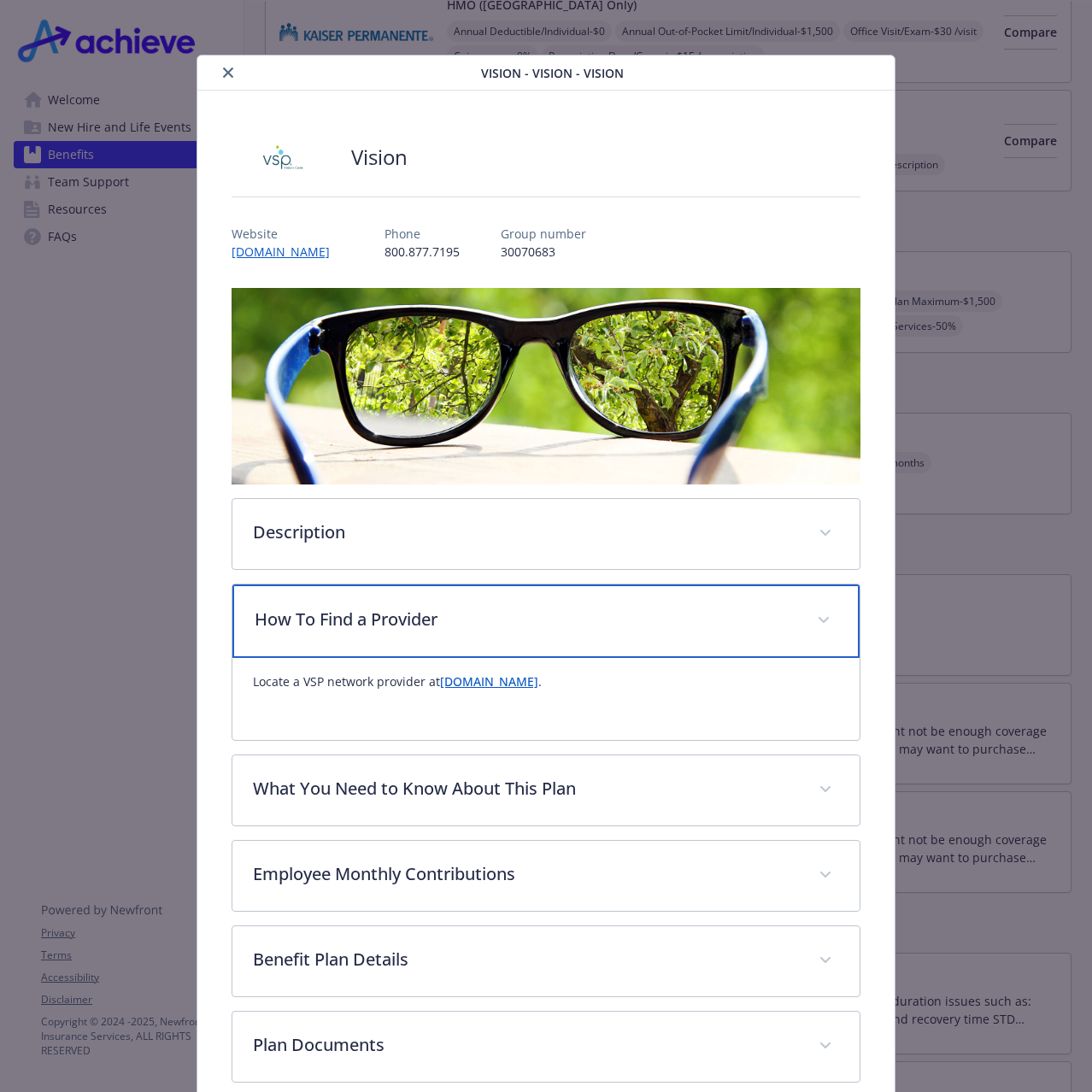 This screenshot has width=1092, height=1092. What do you see at coordinates (546, 682) in the screenshot?
I see `p: Locate a VSP network provider at .` at bounding box center [546, 682].